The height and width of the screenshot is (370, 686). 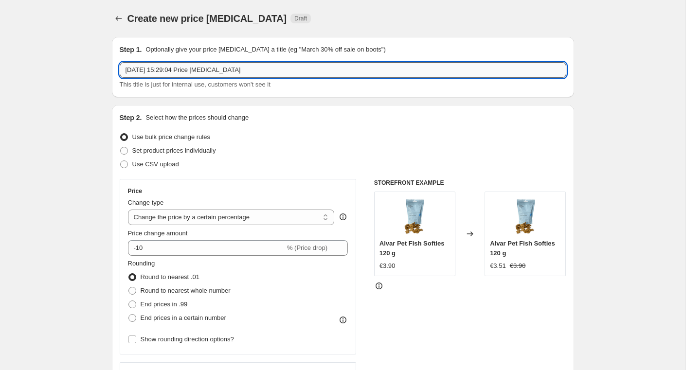 What do you see at coordinates (301, 18) in the screenshot?
I see `span: Draft` at bounding box center [301, 18].